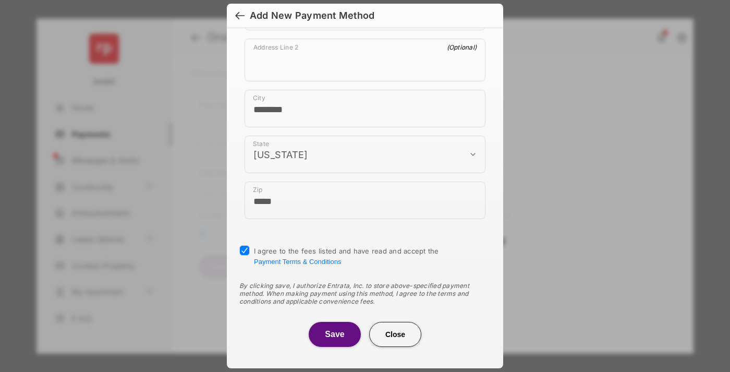  Describe the element at coordinates (346, 256) in the screenshot. I see `span: I agree to the fees listed and have read and accept the` at that location.